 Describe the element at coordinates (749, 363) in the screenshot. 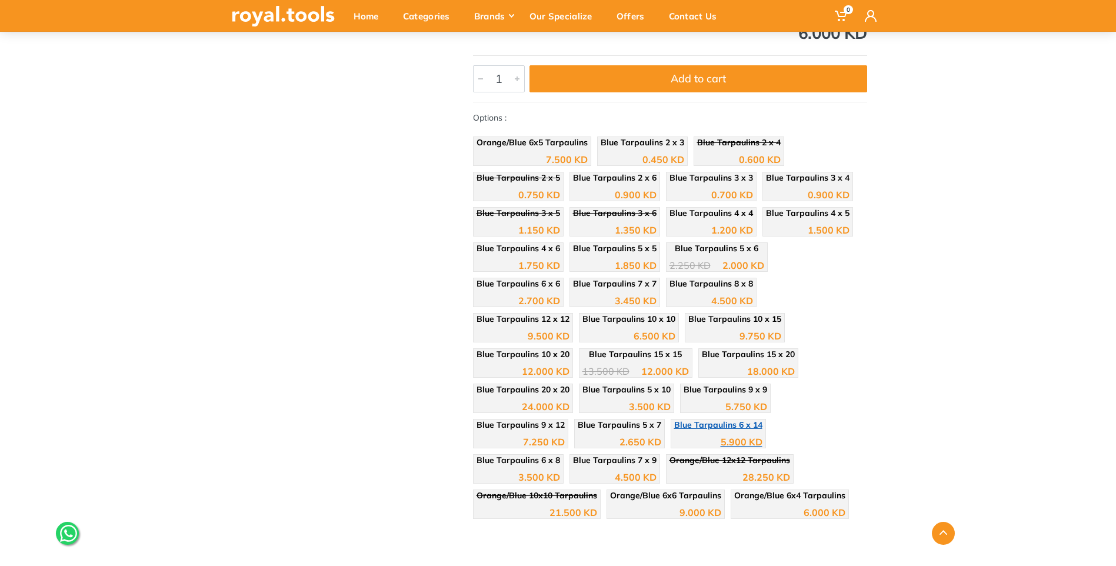

I see `a: Blue Tarpaulins 15 x 20 18.000 KD` at that location.